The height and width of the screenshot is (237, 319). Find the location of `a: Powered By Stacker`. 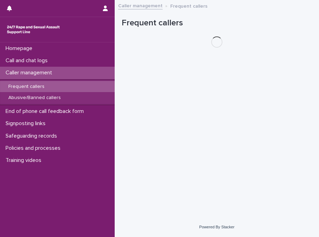

a: Powered By Stacker is located at coordinates (216, 227).